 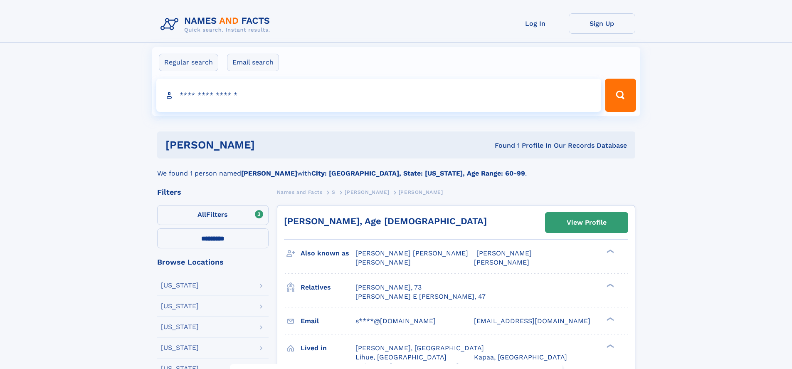 What do you see at coordinates (587, 223) in the screenshot?
I see `a: View Profile` at bounding box center [587, 223].